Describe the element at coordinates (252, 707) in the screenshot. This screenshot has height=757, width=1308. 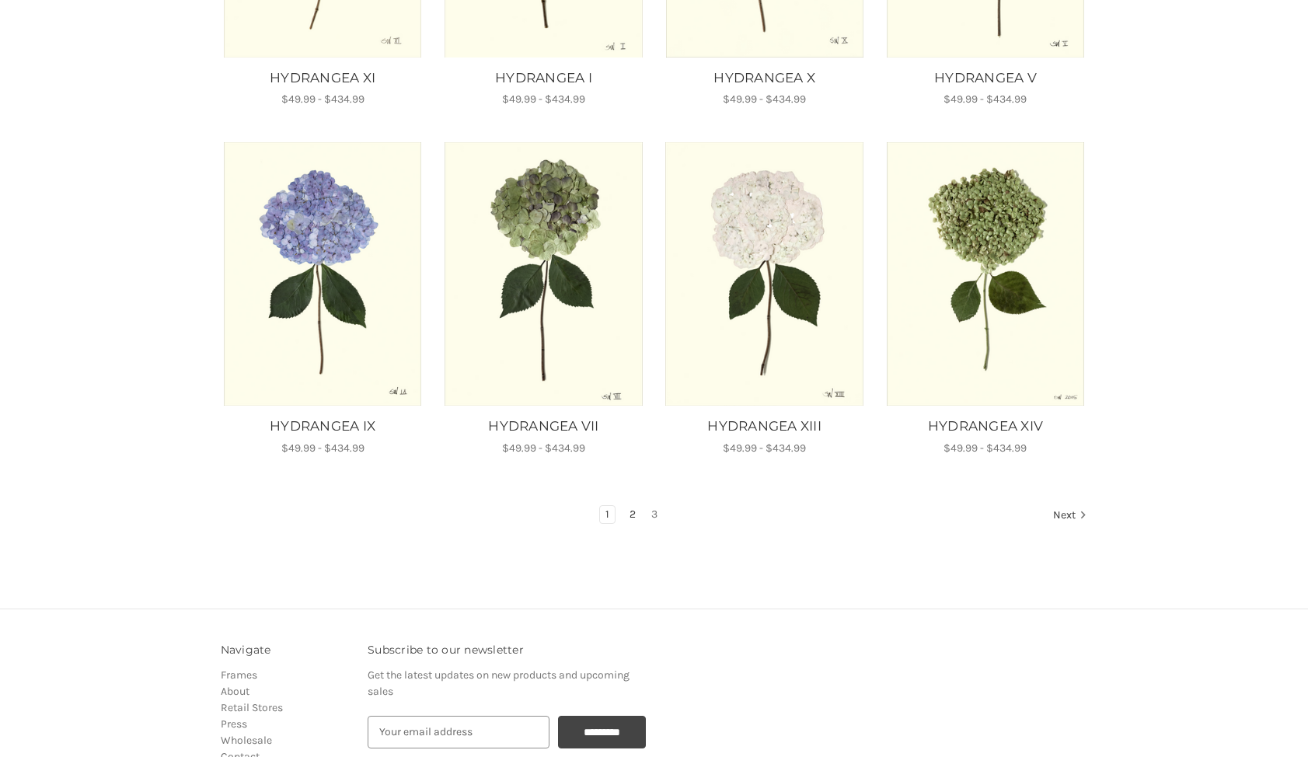
I see `a: Retail Stores` at that location.